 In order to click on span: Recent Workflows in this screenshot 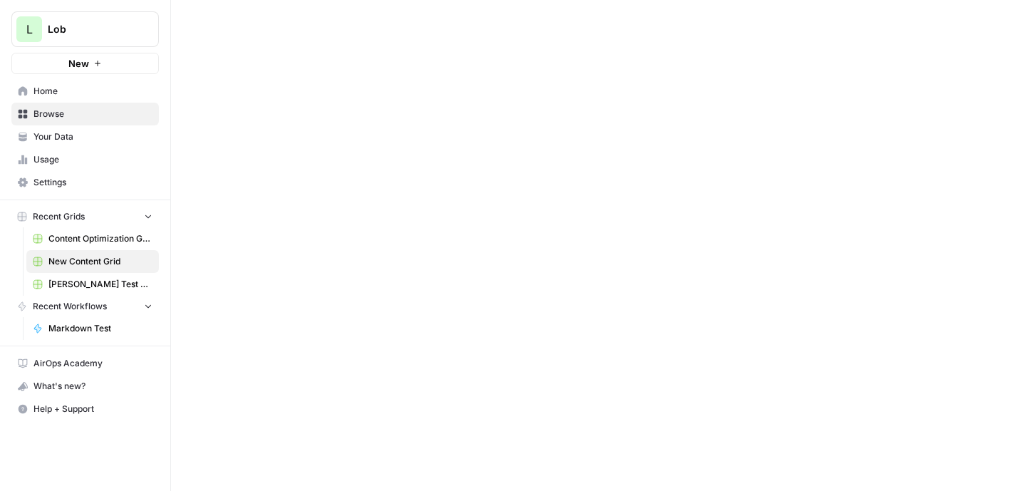, I will do `click(70, 306)`.